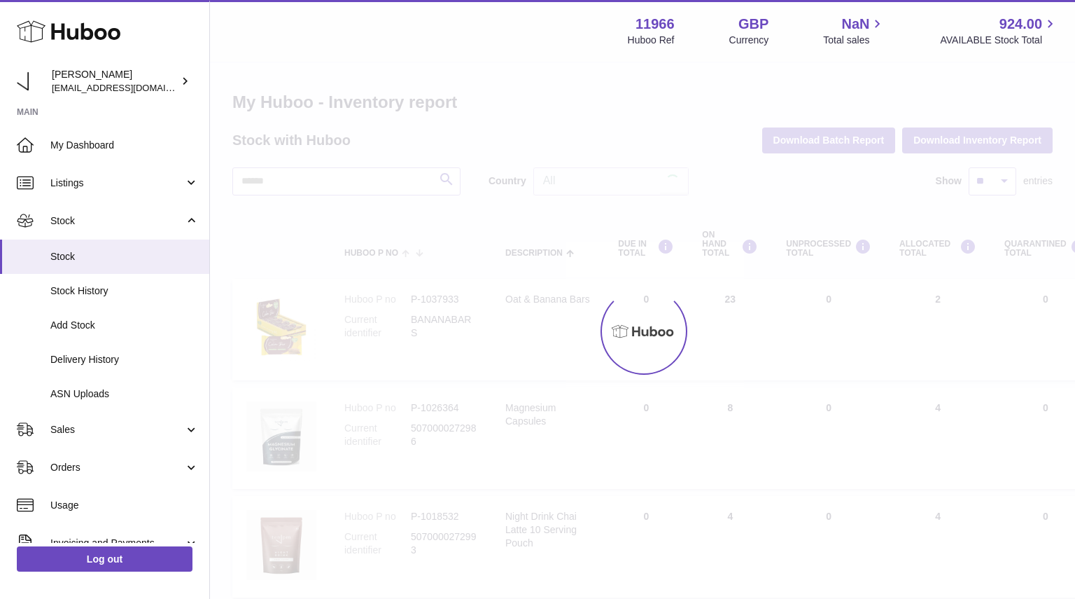  I want to click on span: Total sales, so click(854, 40).